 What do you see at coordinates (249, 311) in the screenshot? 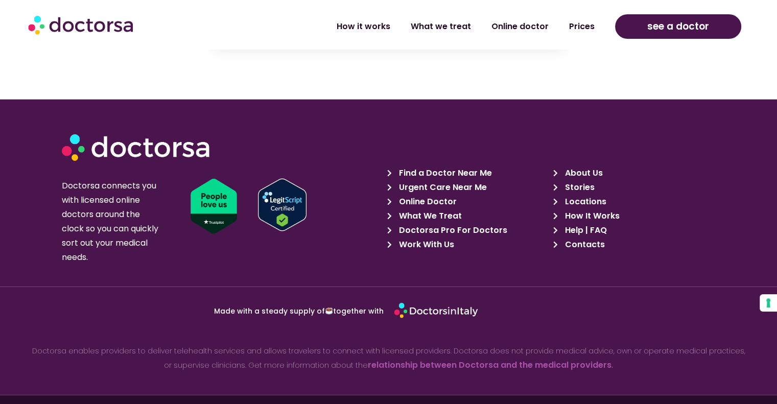
I see `p: Made with a steady supply of together with` at bounding box center [249, 311].